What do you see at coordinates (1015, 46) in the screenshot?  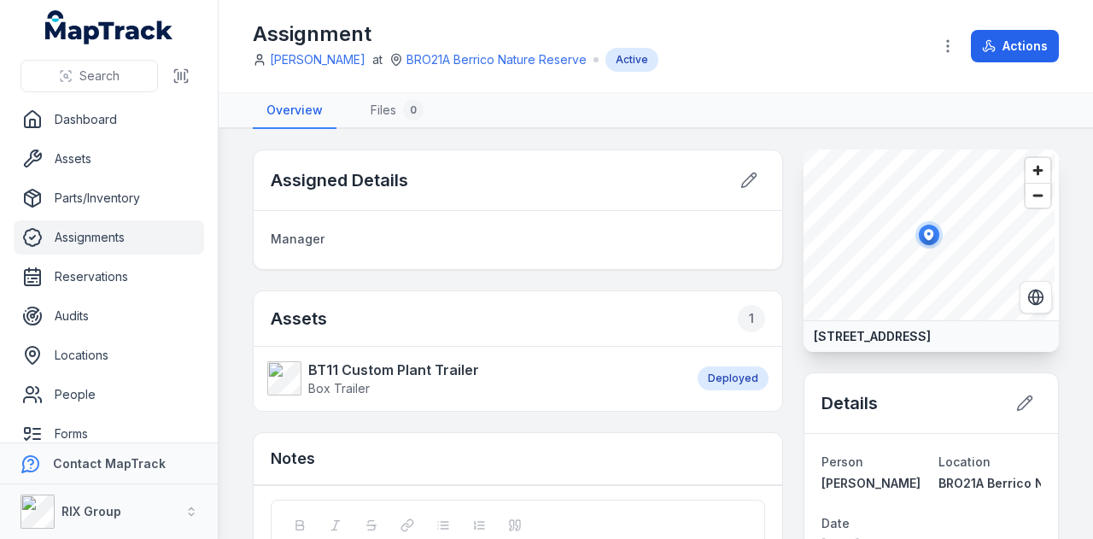 I see `button: Actions` at bounding box center [1015, 46].